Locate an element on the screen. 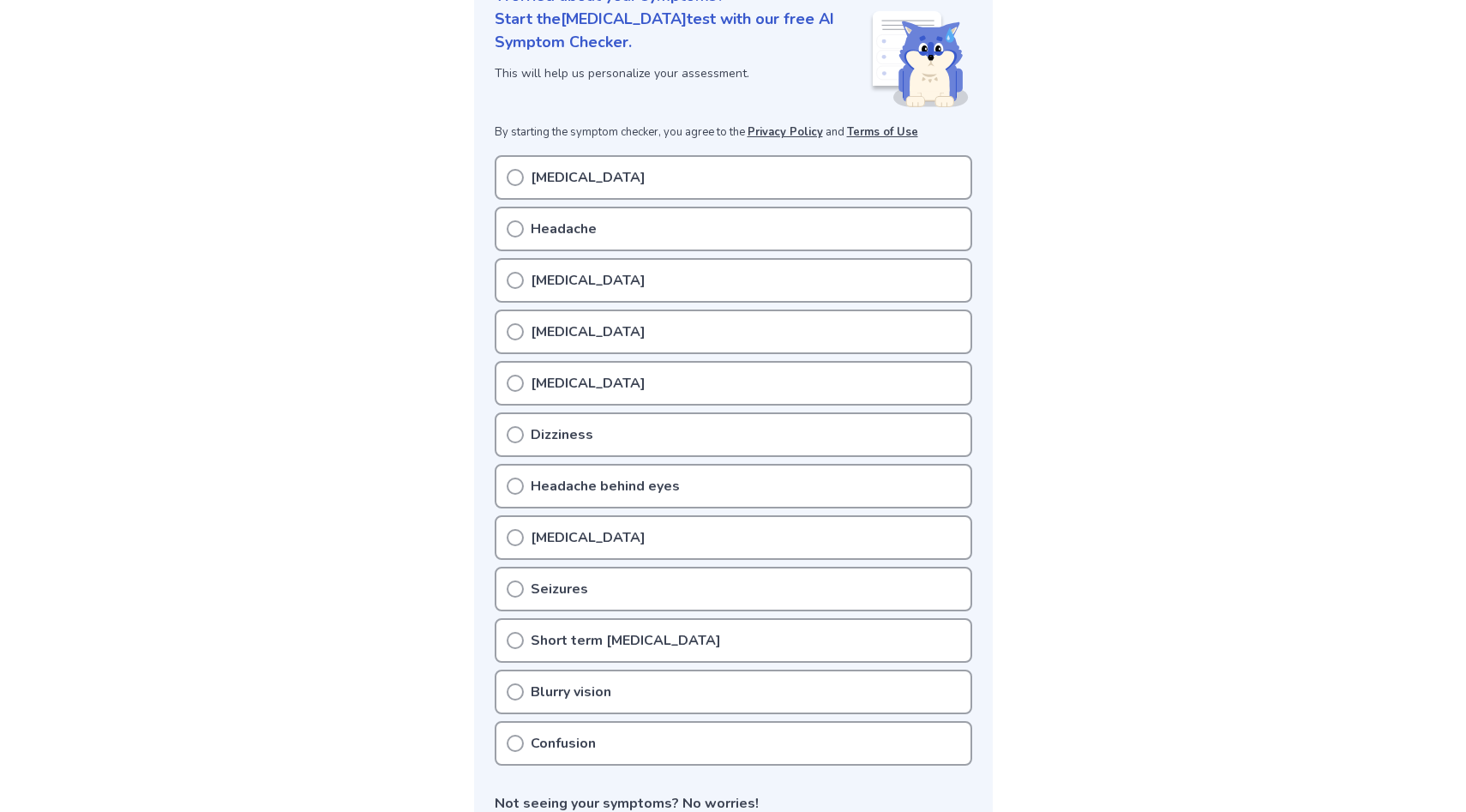  img: Shiba is located at coordinates (919, 59).